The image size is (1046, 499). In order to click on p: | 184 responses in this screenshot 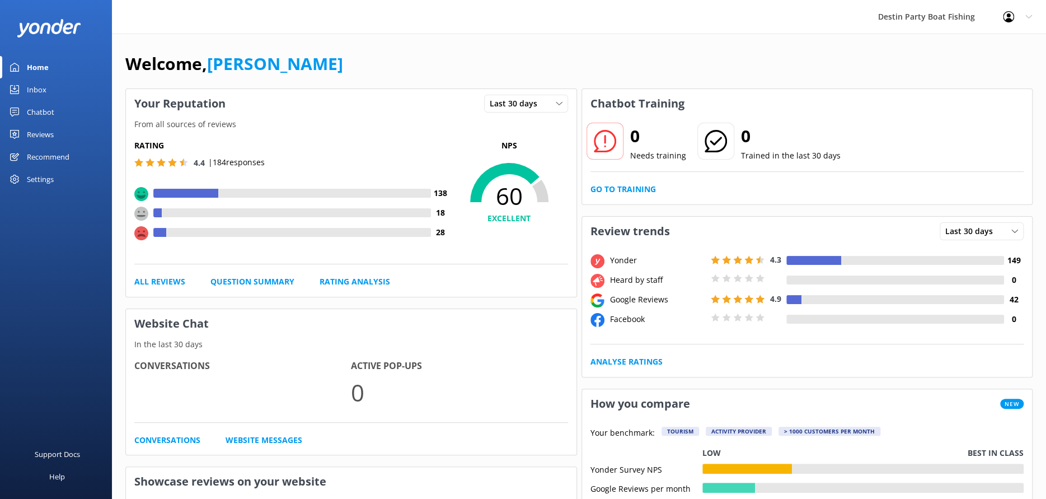, I will do `click(236, 162)`.